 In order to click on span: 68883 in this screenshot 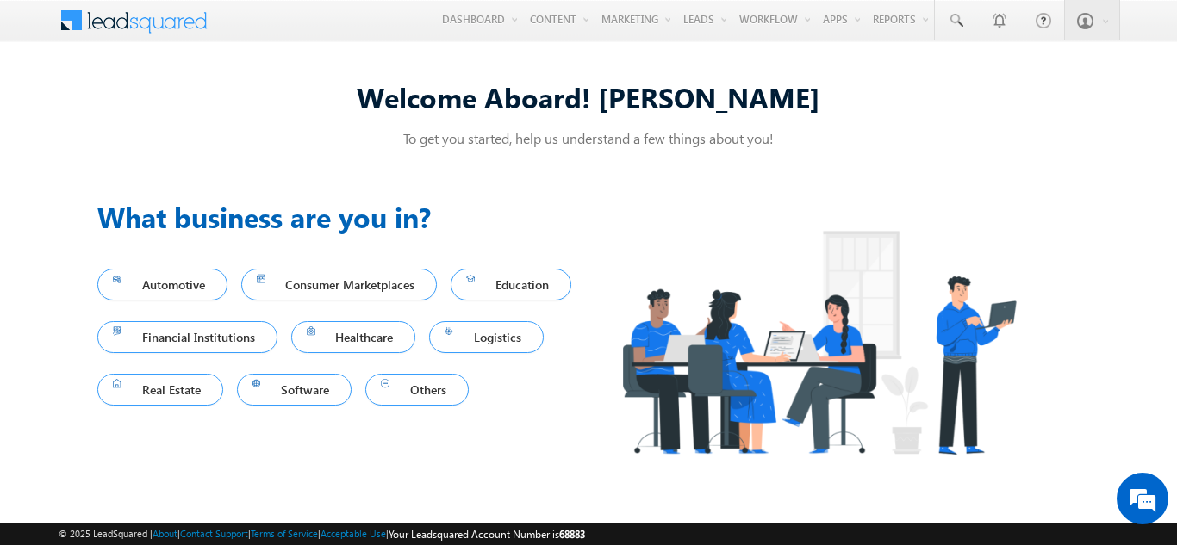, I will do `click(572, 534)`.